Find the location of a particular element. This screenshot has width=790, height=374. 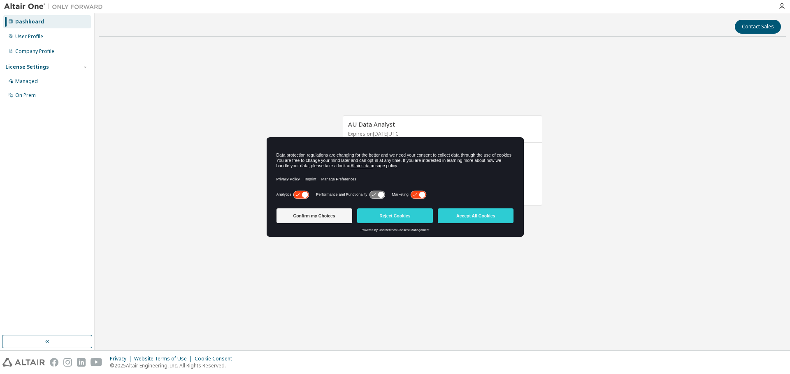

div: Privacy is located at coordinates (122, 359).